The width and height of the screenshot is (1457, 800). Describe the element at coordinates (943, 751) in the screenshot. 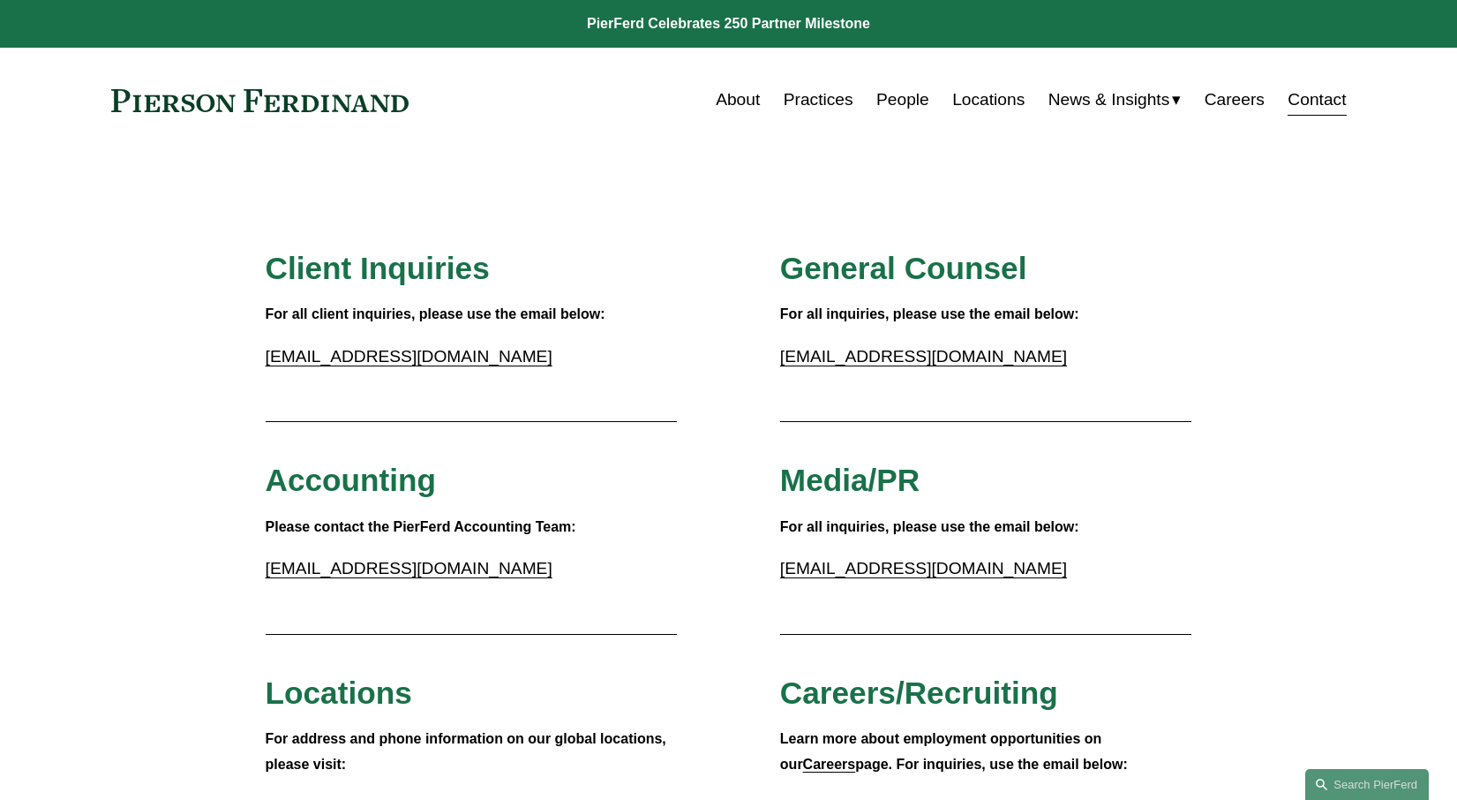

I see `strong: Learn more about employment opportunities on our` at that location.